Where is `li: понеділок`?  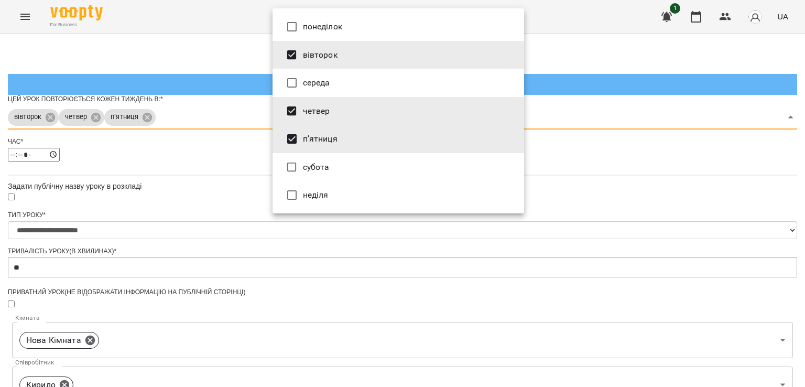
li: понеділок is located at coordinates (398, 27).